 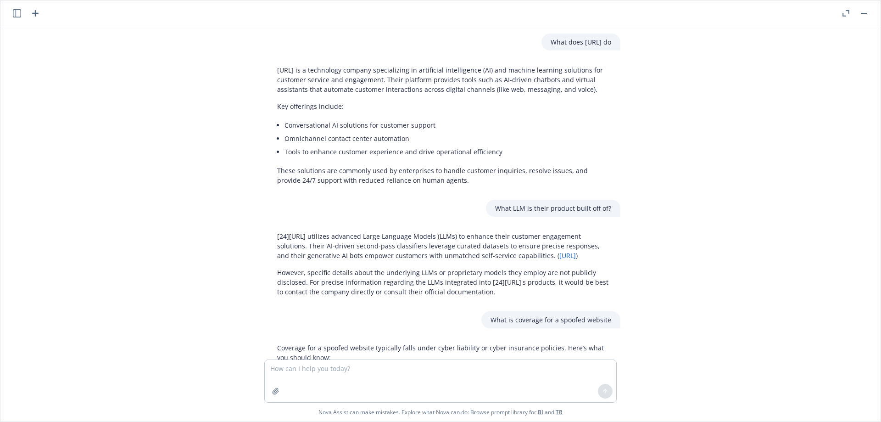 What do you see at coordinates (444, 106) in the screenshot?
I see `p: Key offerings include:` at bounding box center [444, 106].